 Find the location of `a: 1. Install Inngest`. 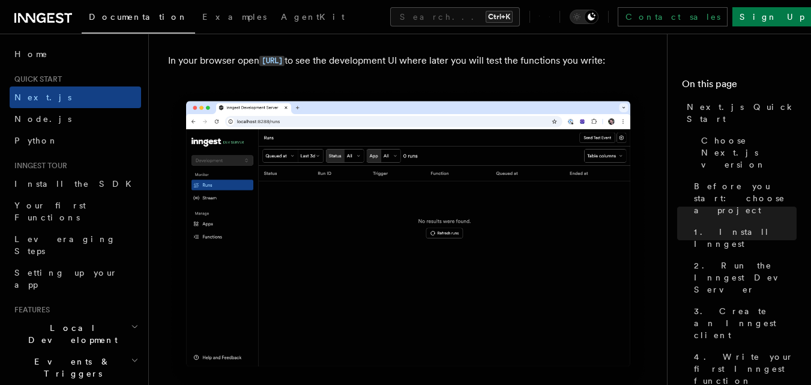

a: 1. Install Inngest is located at coordinates (742, 238).